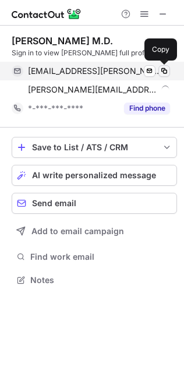  What do you see at coordinates (101, 257) in the screenshot?
I see `span: Find work email` at bounding box center [101, 257].